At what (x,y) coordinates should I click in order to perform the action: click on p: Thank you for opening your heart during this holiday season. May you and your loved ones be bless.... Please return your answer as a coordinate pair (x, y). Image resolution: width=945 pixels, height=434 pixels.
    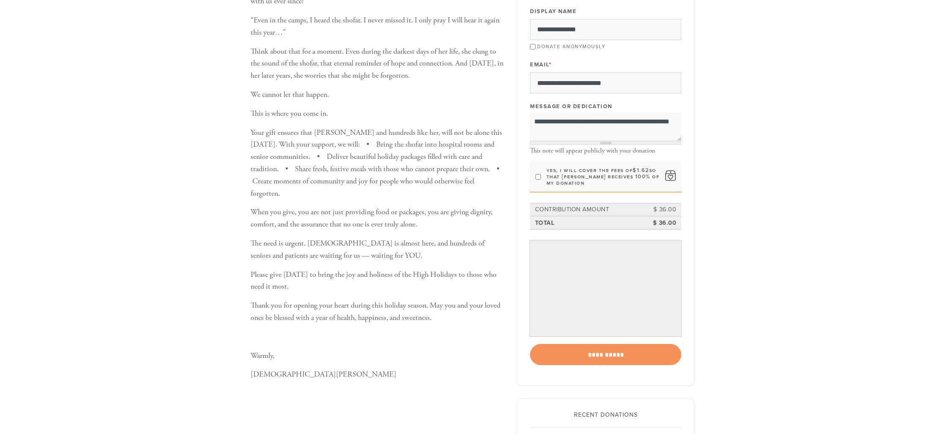
    Looking at the image, I should click on (378, 312).